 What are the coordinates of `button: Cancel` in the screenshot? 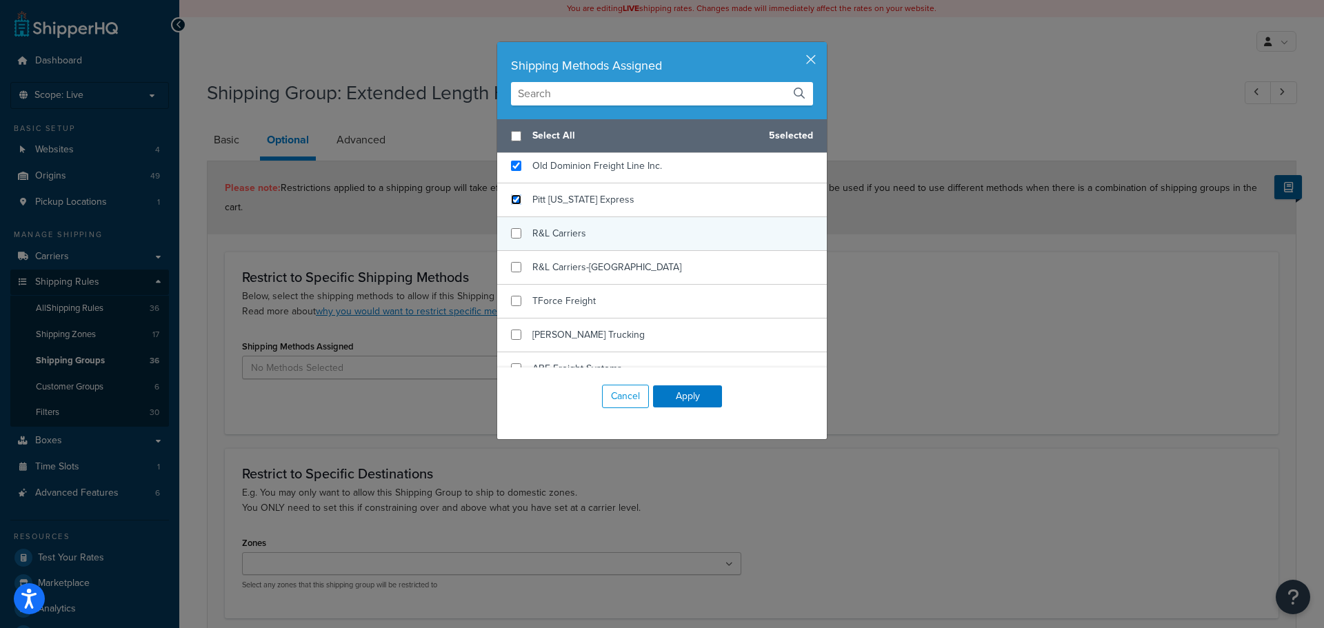 It's located at (625, 396).